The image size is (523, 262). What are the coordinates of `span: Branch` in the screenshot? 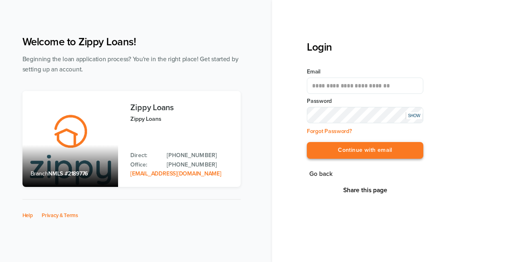 It's located at (40, 174).